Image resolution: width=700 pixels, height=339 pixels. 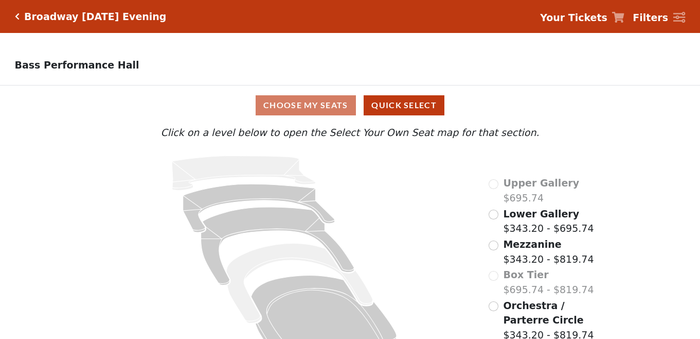 What do you see at coordinates (543, 312) in the screenshot?
I see `span: Orchestra / Parterre Circle` at bounding box center [543, 312].